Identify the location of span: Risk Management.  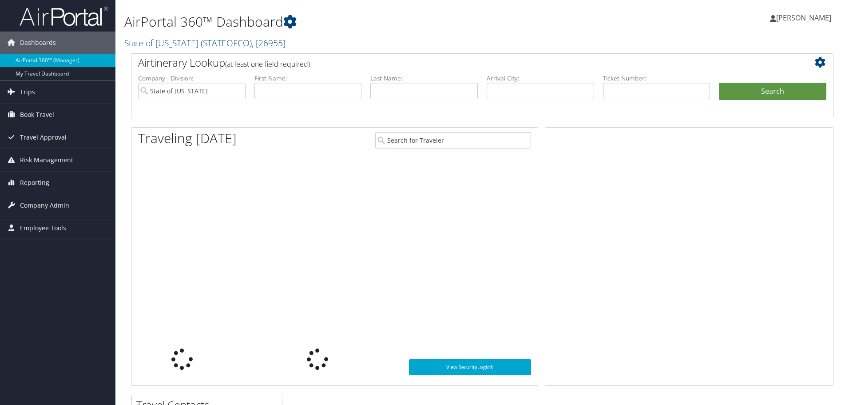
(47, 160).